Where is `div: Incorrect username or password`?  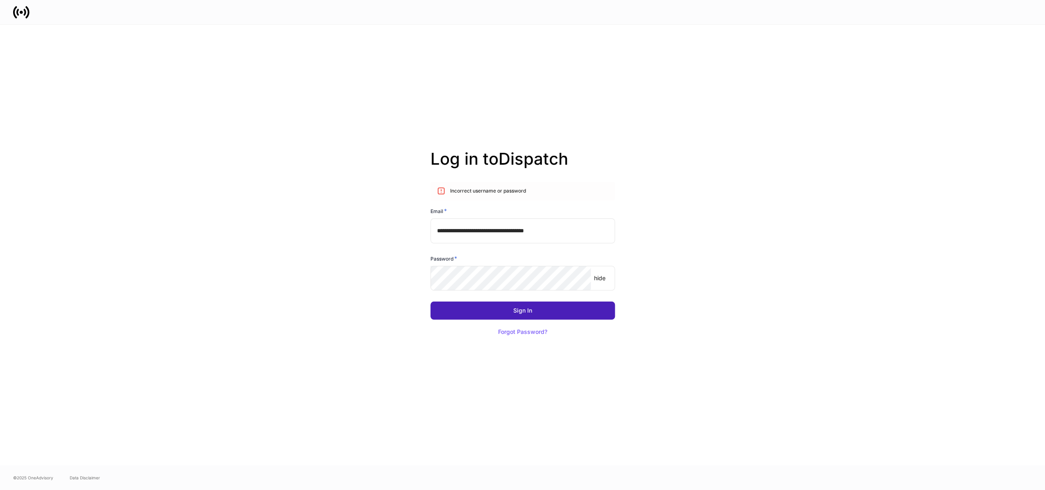 div: Incorrect username or password is located at coordinates (488, 191).